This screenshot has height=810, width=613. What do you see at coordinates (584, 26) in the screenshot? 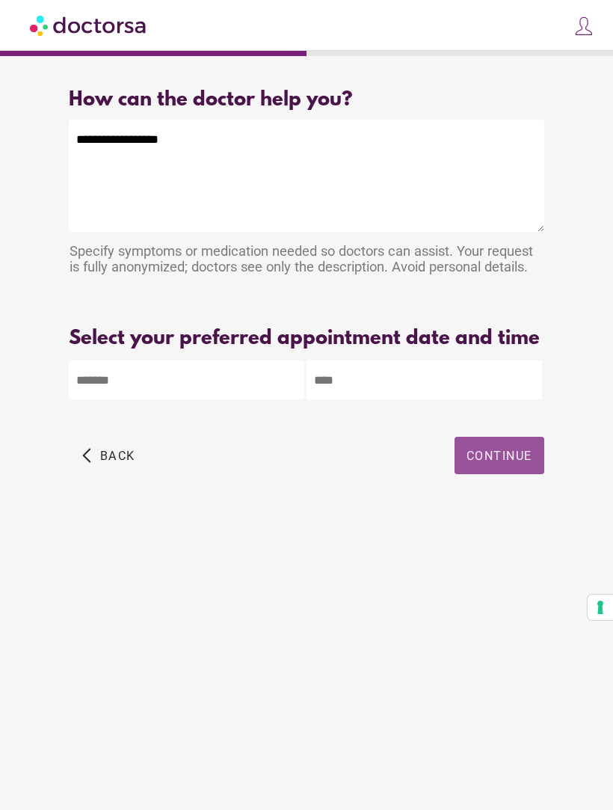
I see `img: icons8-customer-100.png` at bounding box center [584, 26].